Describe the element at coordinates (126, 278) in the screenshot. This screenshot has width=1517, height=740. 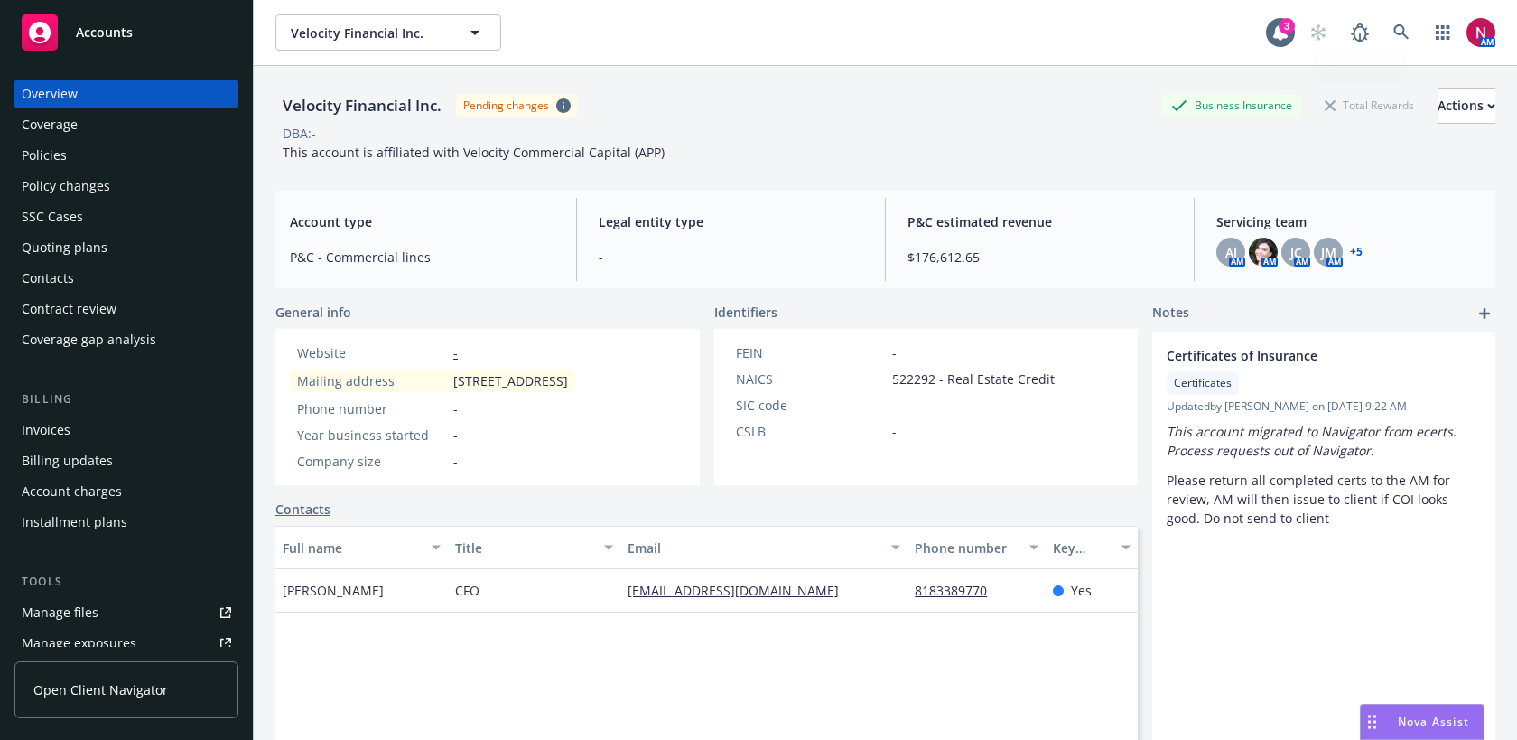
I see `a: Contacts` at that location.